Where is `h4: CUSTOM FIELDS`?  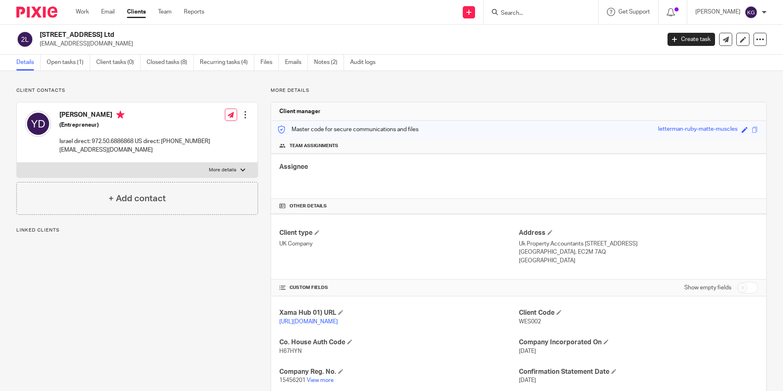 h4: CUSTOM FIELDS is located at coordinates (399, 288).